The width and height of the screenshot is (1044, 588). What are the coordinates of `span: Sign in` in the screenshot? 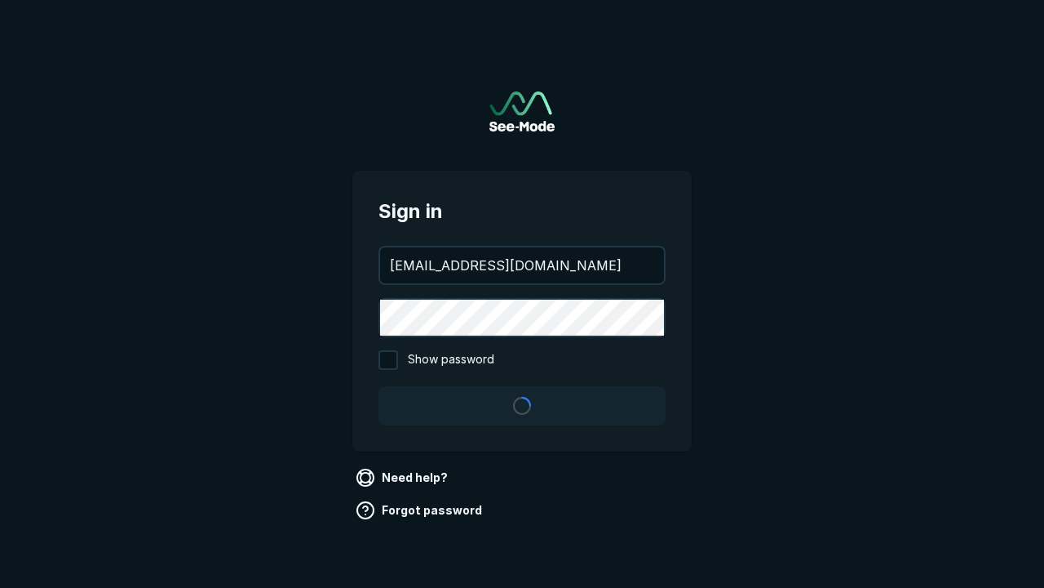 It's located at (522, 211).